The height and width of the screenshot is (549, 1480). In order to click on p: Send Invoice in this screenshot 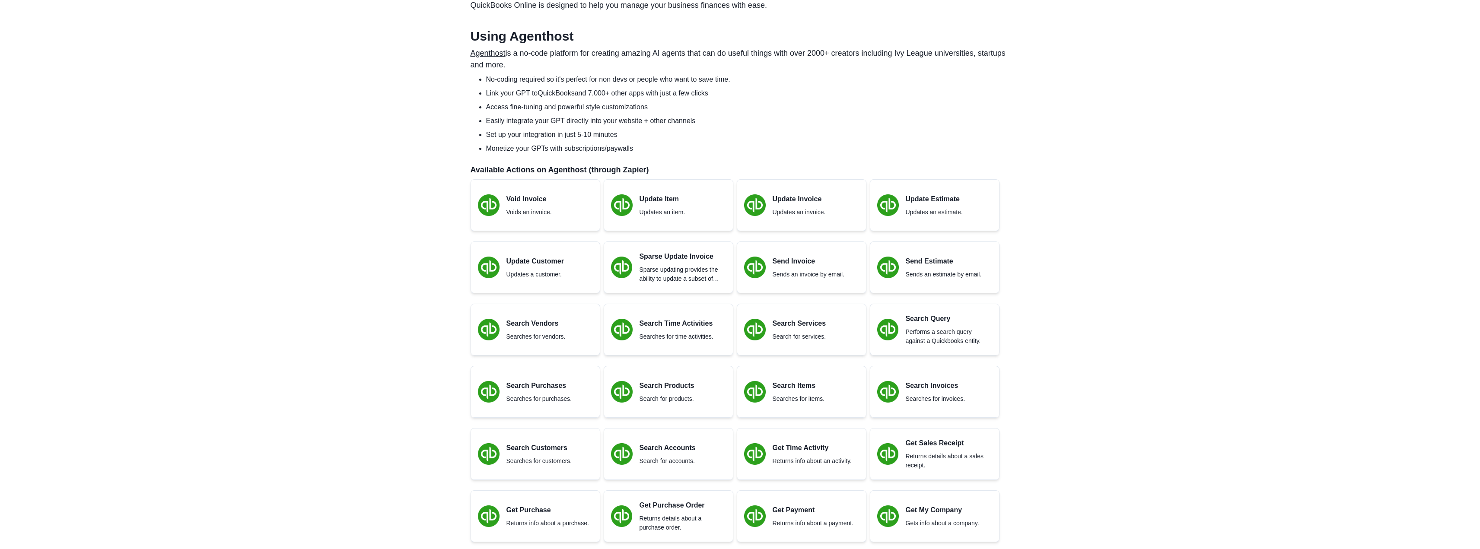, I will do `click(809, 262)`.